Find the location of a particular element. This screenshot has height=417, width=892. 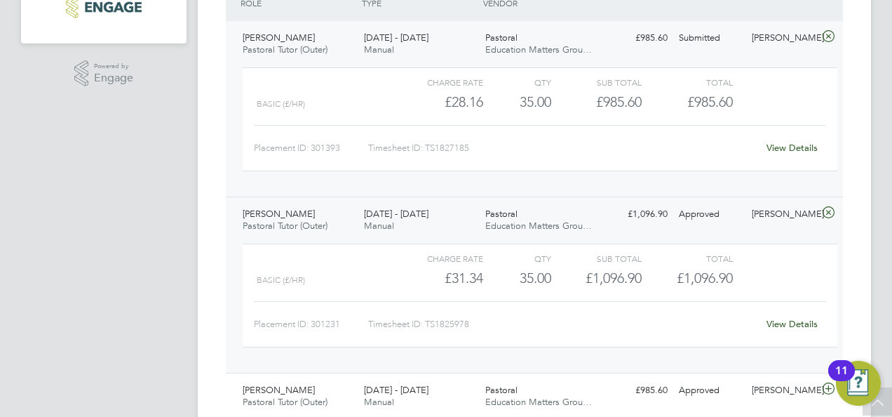

div: Placement ID: 301393 is located at coordinates (311, 148).